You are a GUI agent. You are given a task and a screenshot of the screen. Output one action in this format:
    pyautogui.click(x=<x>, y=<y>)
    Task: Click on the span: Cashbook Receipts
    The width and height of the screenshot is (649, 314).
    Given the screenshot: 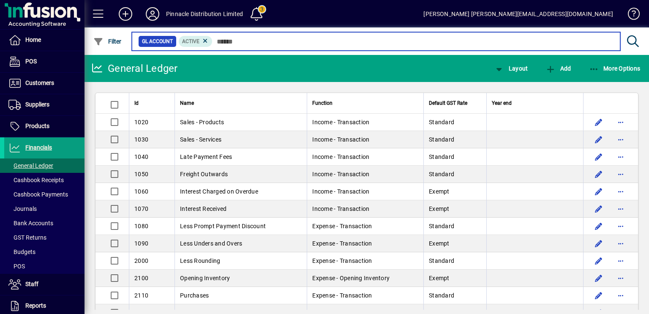 What is the action you would take?
    pyautogui.click(x=36, y=180)
    